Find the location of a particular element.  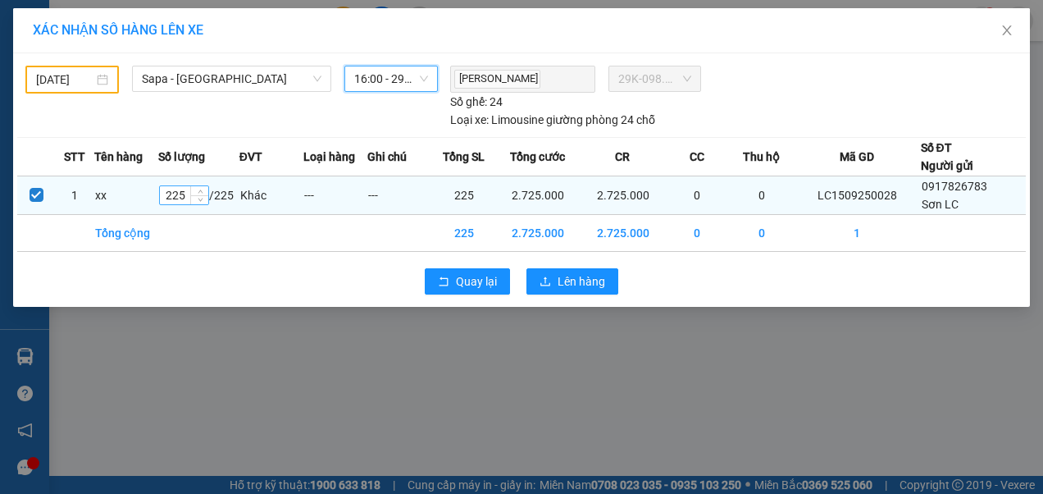

td: LC1509250028 is located at coordinates (857, 194).